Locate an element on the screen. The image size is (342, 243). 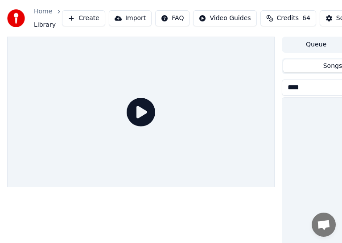
nav: breadcrumb is located at coordinates (48, 18).